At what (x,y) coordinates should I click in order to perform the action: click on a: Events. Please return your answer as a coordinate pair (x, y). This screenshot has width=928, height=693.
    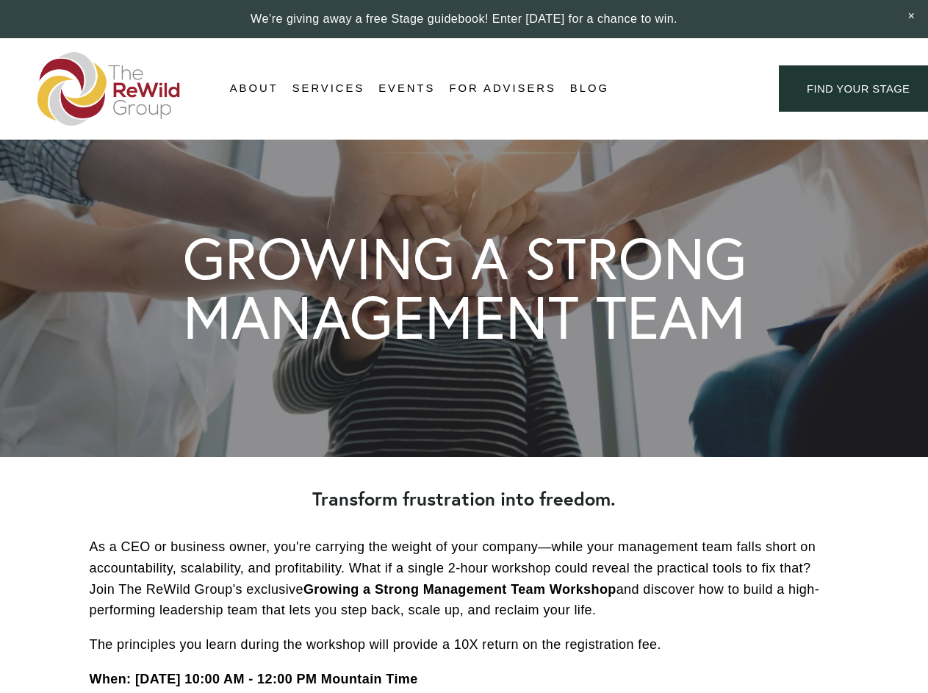
    Looking at the image, I should click on (406, 89).